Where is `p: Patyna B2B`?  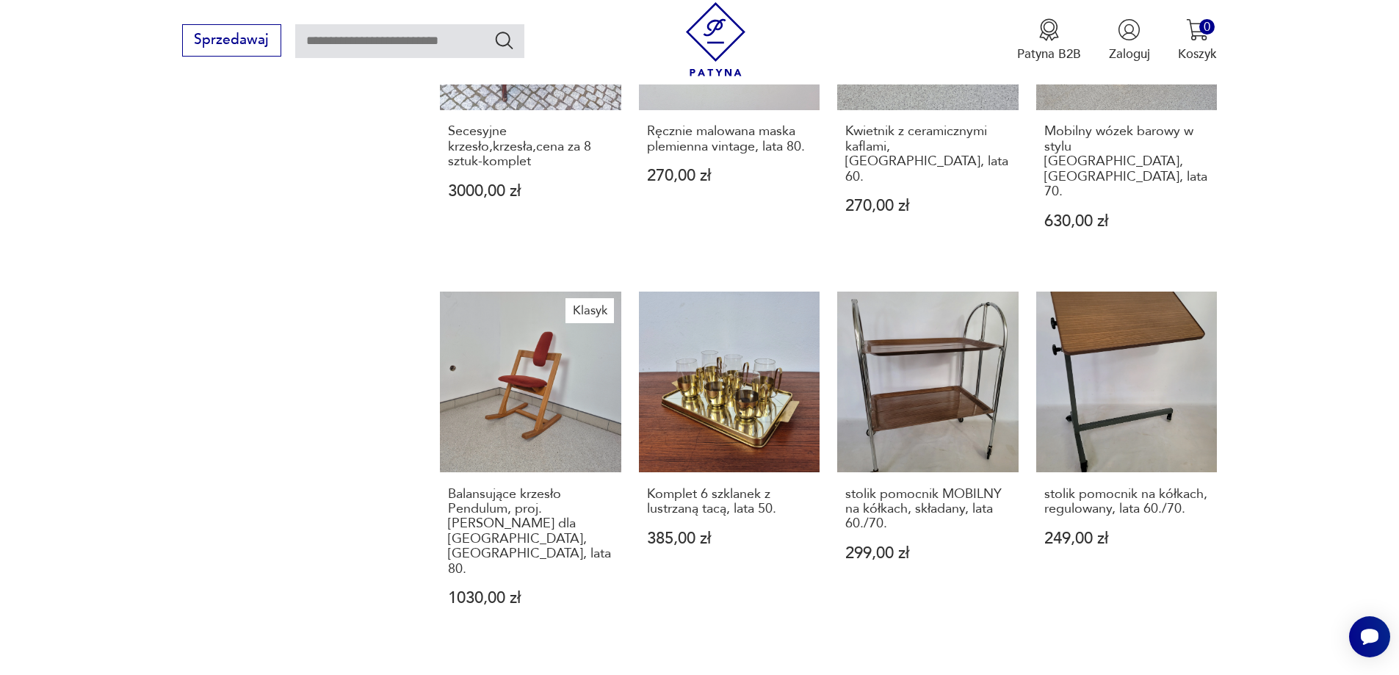 p: Patyna B2B is located at coordinates (1049, 54).